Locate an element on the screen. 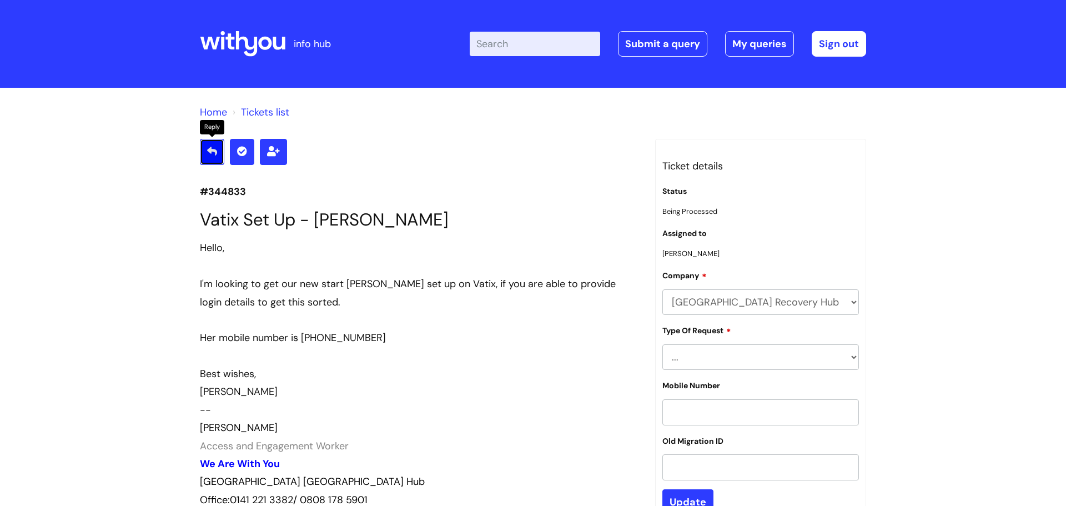 The width and height of the screenshot is (1066, 506). a: Home is located at coordinates (213, 112).